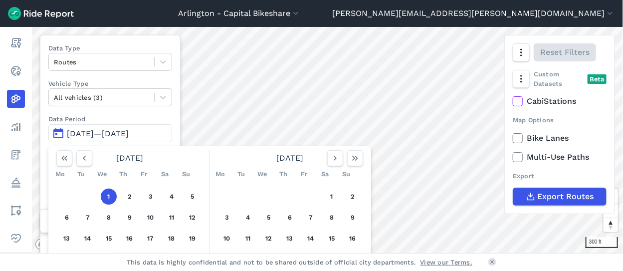 This screenshot has width=623, height=271. I want to click on button: Reset Filters, so click(565, 52).